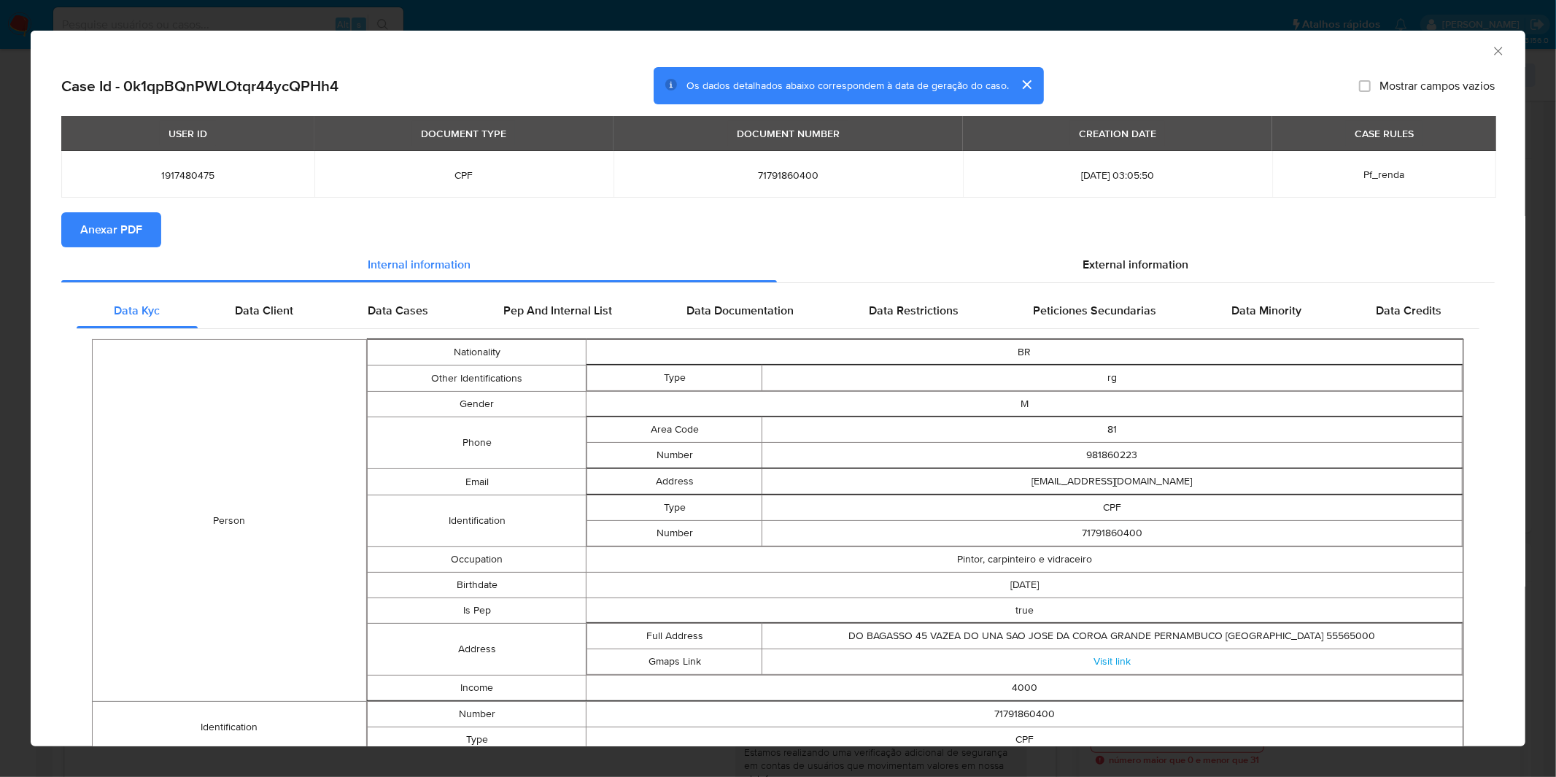 Image resolution: width=1556 pixels, height=777 pixels. Describe the element at coordinates (187, 133) in the screenshot. I see `div: USER ID` at that location.